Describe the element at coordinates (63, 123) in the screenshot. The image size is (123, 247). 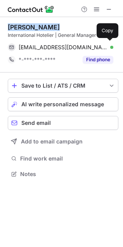
I see `button: Send email` at that location.